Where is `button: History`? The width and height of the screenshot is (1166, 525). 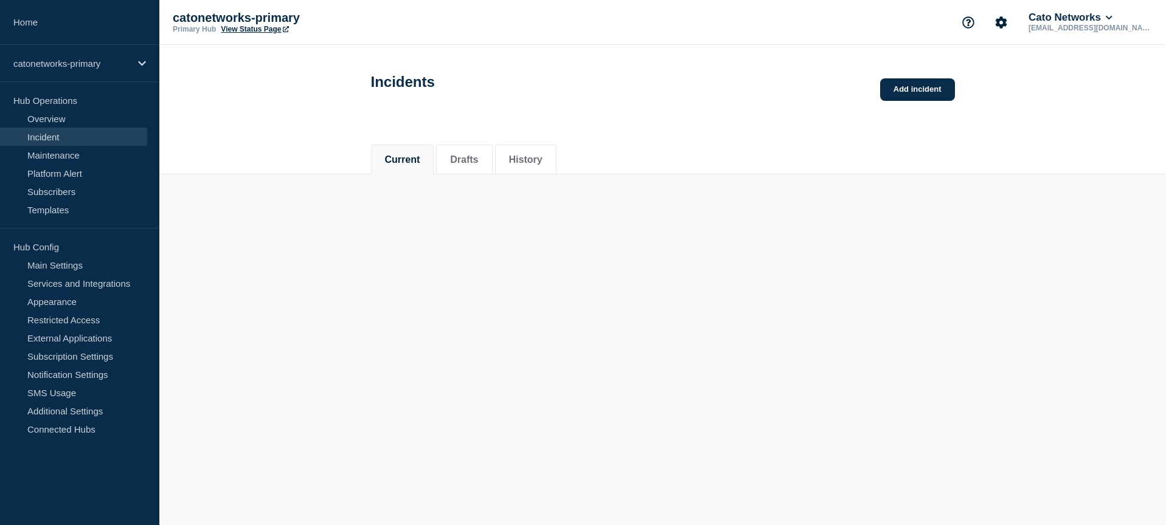
button: History is located at coordinates (525, 160).